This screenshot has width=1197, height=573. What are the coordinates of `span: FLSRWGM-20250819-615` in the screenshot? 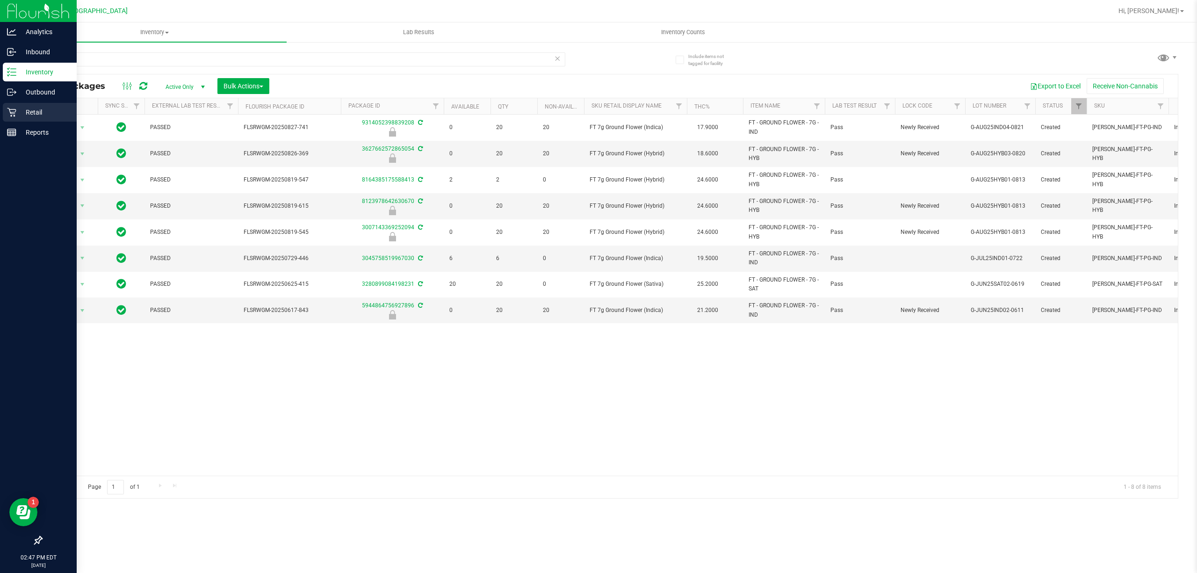 It's located at (289, 206).